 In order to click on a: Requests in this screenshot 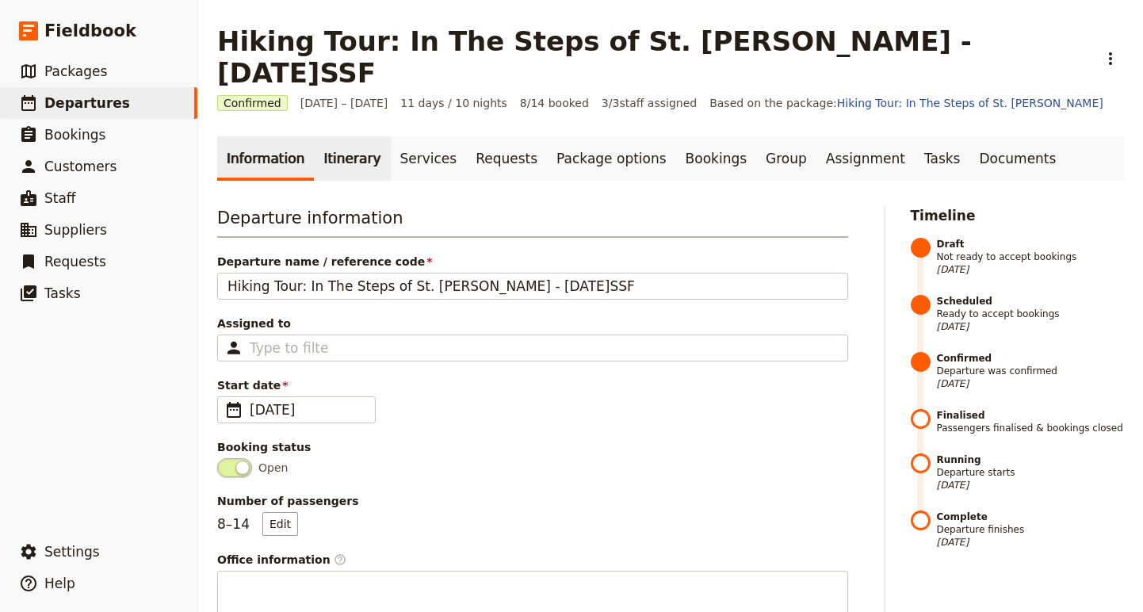, I will do `click(507, 159)`.